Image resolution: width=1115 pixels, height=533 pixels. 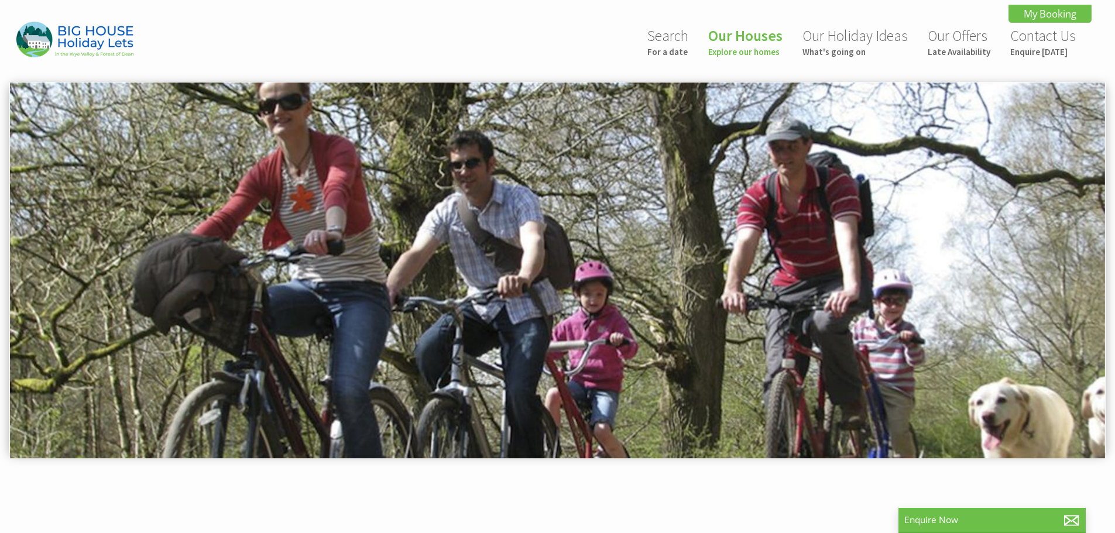 I want to click on a: My Booking, so click(x=1050, y=13).